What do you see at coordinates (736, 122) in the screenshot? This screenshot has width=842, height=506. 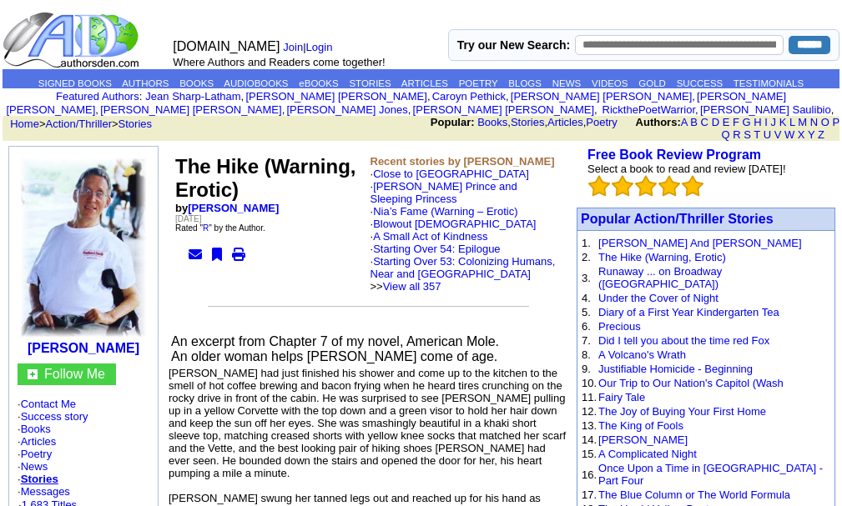 I see `a: F` at bounding box center [736, 122].